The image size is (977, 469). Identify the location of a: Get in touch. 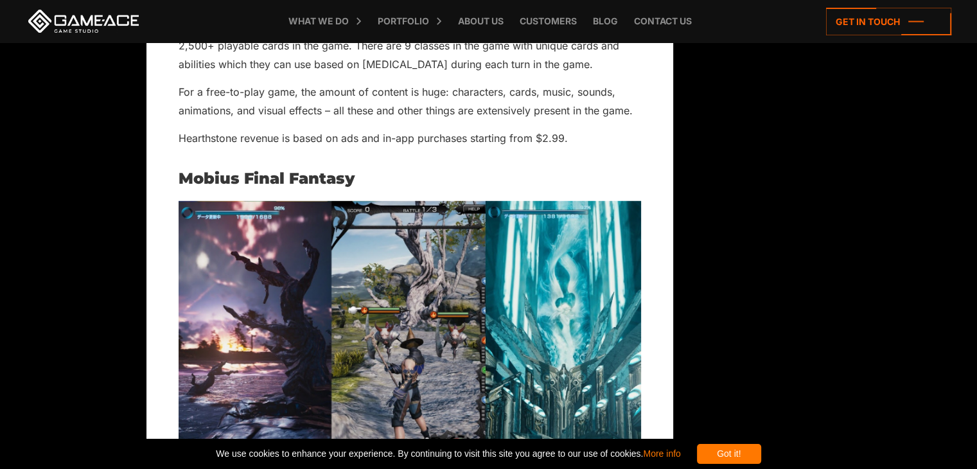
(888, 21).